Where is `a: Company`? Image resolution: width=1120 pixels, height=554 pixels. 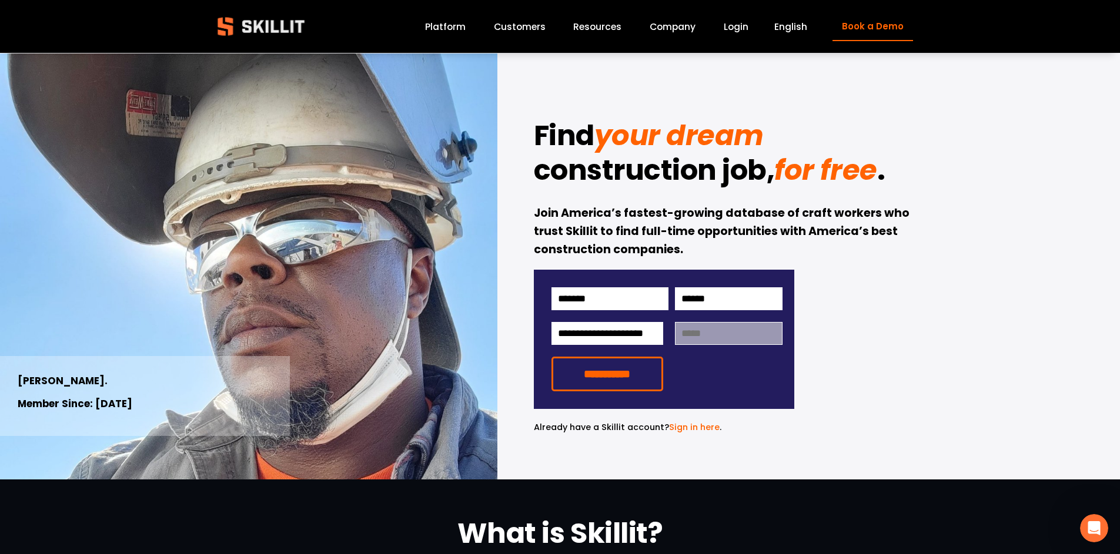
a: Company is located at coordinates (672, 26).